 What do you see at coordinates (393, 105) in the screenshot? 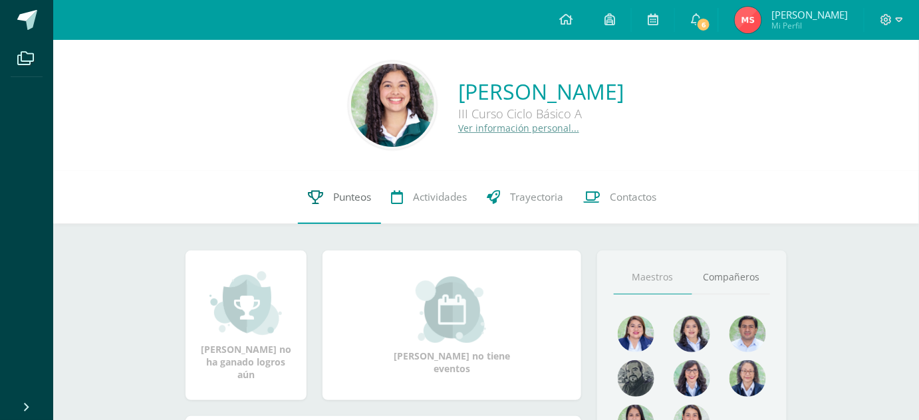
I see `img: 93c16075707a398c360377cf3c01ecdc.png` at bounding box center [393, 105].